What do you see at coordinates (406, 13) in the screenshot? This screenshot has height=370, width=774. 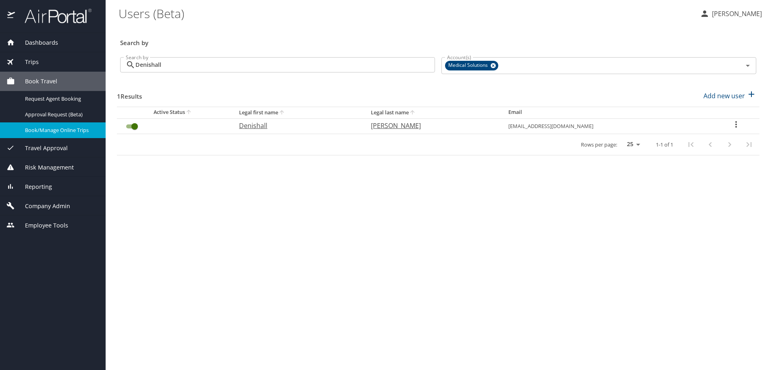 I see `h1: Users (Beta)` at bounding box center [406, 13].